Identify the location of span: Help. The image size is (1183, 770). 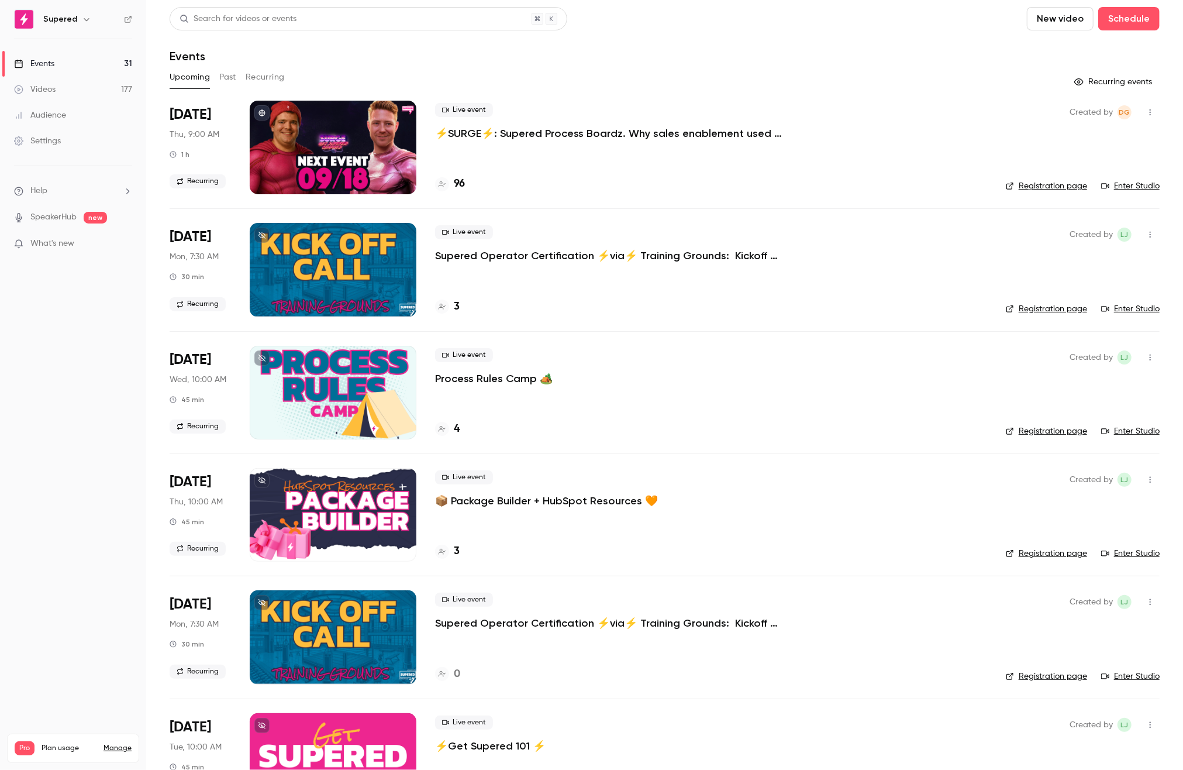
(39, 191).